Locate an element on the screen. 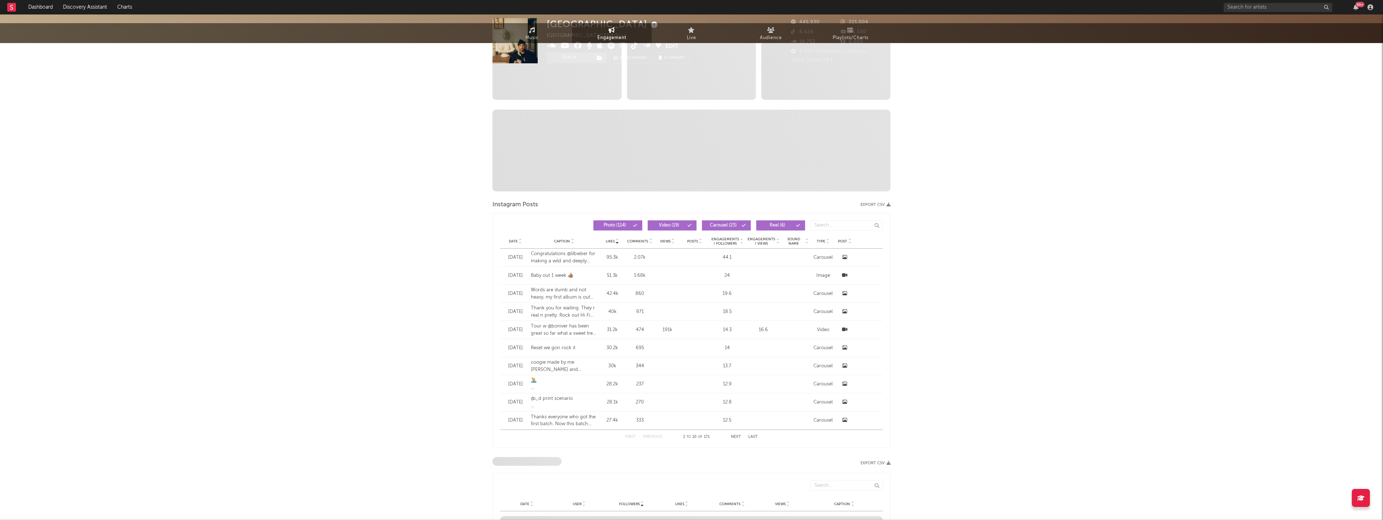 The height and width of the screenshot is (520, 1383). div: 28.2k is located at coordinates (612, 384).